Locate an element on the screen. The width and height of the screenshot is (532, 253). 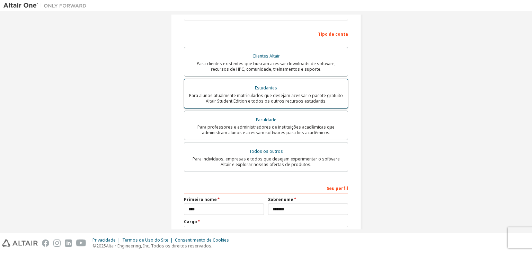
font: Clientes Altair is located at coordinates (266, 56).